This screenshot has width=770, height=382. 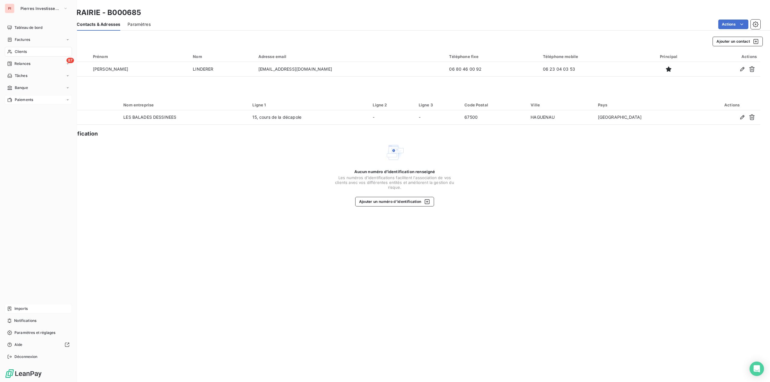 What do you see at coordinates (309, 105) in the screenshot?
I see `div: Ligne 1` at bounding box center [309, 105].